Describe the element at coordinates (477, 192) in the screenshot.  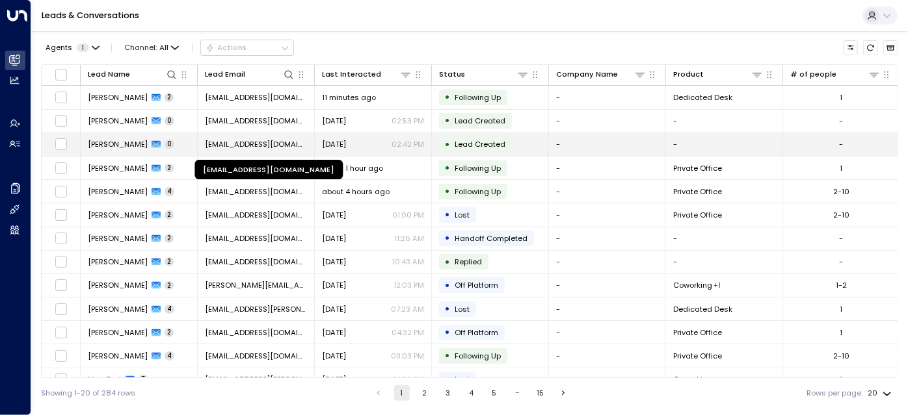
I see `span: Following Up` at that location.